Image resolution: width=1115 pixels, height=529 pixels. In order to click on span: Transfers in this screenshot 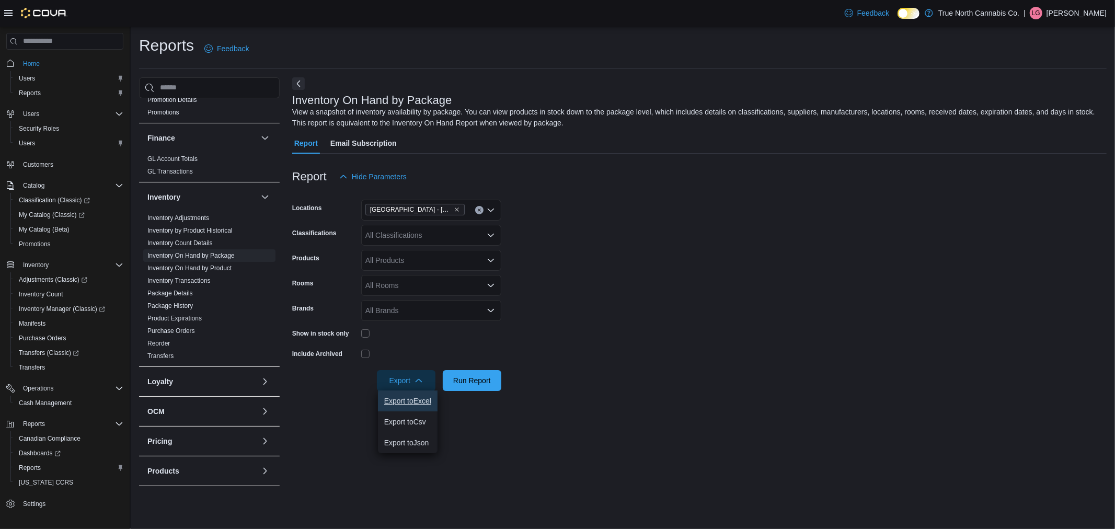, I will do `click(160, 356)`.